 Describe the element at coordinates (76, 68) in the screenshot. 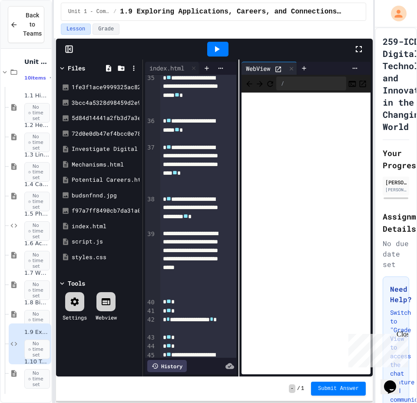

I see `div: Files` at that location.